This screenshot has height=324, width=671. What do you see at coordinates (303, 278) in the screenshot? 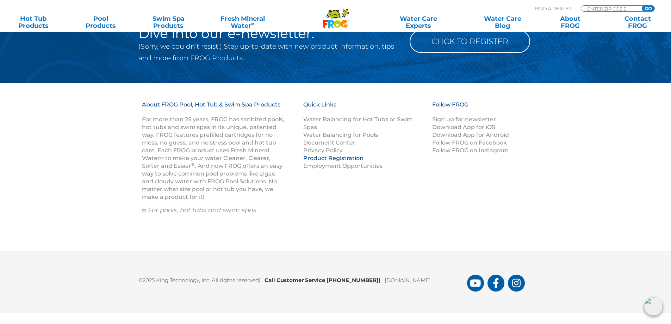
I see `p: ©2025 King Technology, Inc. All rights reserved` at bounding box center [303, 278].